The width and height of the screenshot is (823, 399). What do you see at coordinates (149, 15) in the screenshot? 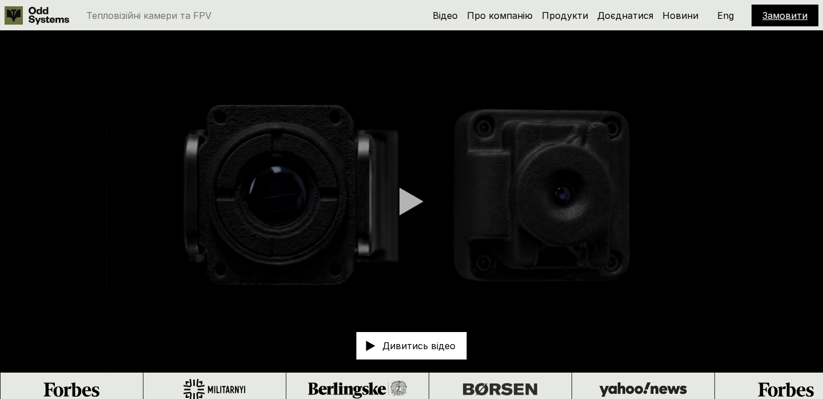
I see `p: Тепловізійні камери та FPV` at bounding box center [149, 15].